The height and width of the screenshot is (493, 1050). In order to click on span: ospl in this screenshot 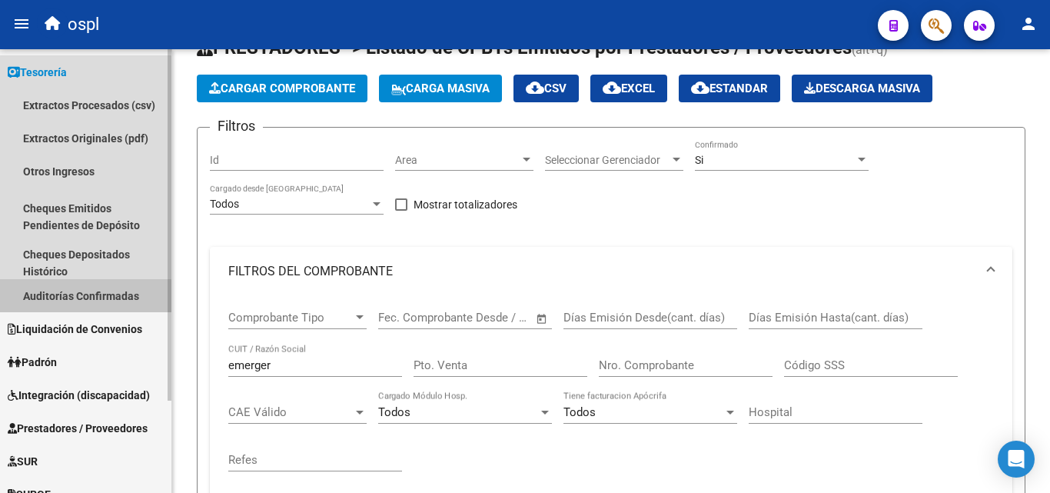, I will do `click(83, 25)`.